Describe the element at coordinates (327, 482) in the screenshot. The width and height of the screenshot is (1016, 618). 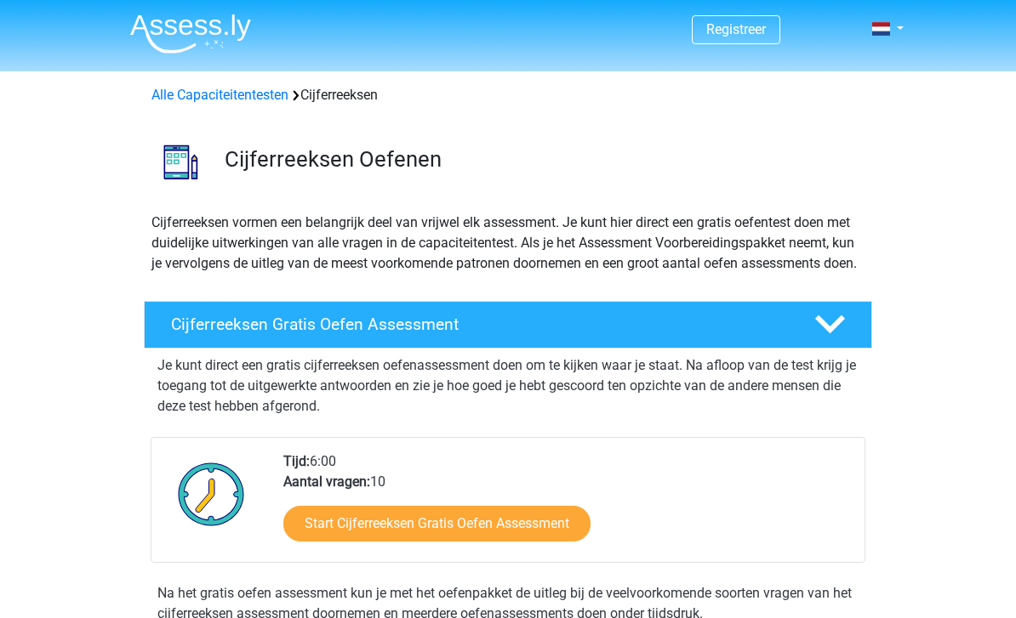
I see `b: Aantal vragen:` at that location.